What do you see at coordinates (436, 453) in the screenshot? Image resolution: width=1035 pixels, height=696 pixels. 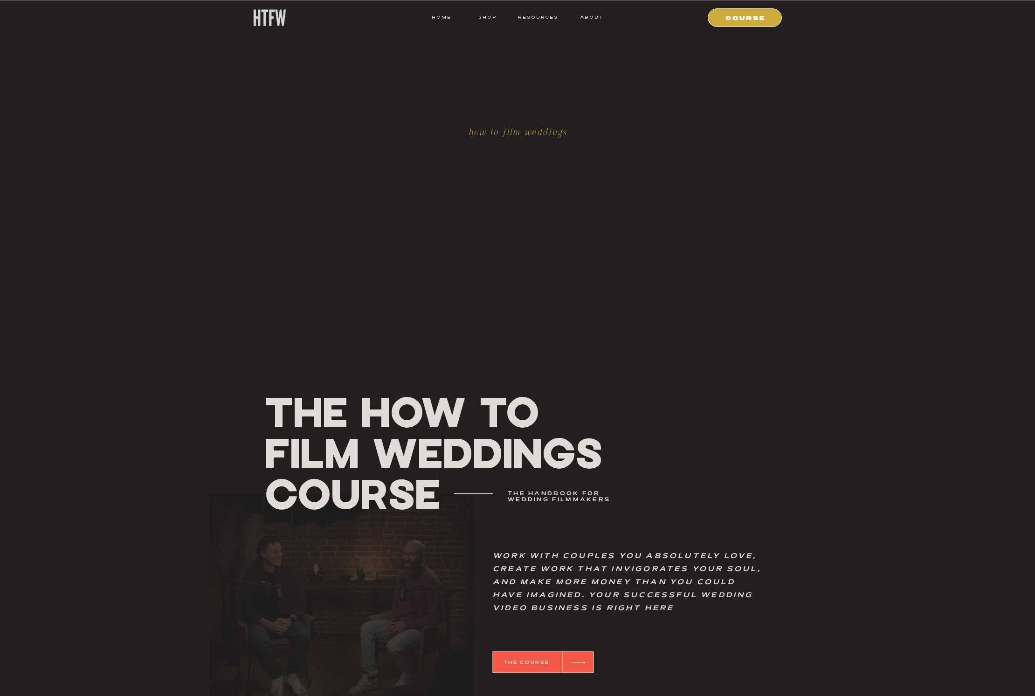 I see `h1: THE How To Film Weddings Course` at bounding box center [436, 453].